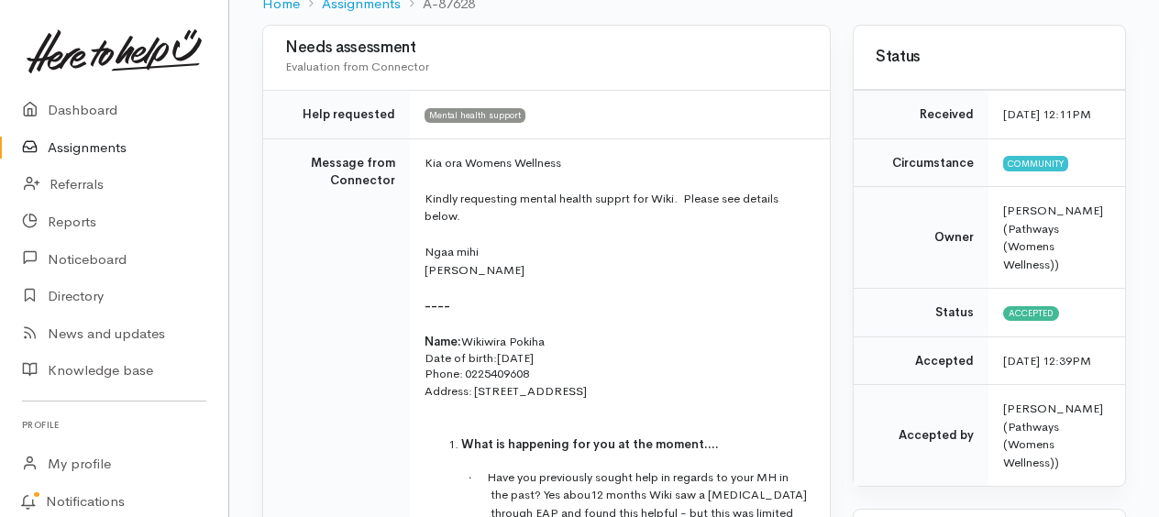 The height and width of the screenshot is (517, 1159). I want to click on h3: Needs assessment, so click(547, 48).